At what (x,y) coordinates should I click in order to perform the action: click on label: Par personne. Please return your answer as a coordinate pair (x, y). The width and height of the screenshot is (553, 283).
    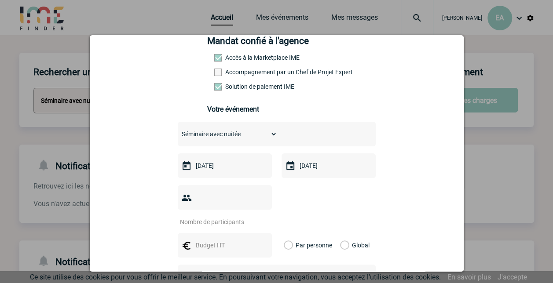
    Looking at the image, I should click on (288, 245).